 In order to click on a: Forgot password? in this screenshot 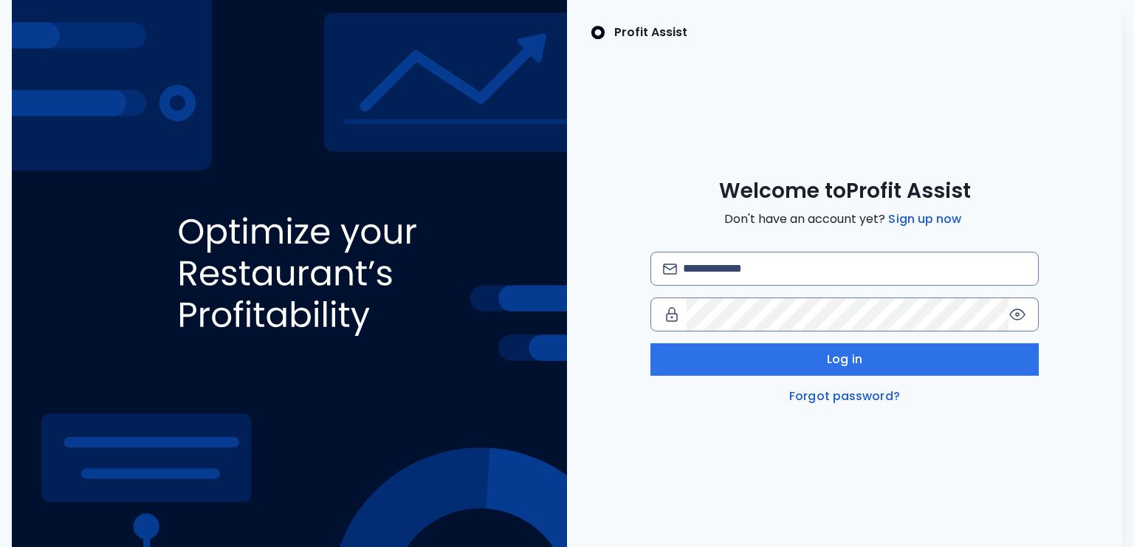, I will do `click(845, 397)`.